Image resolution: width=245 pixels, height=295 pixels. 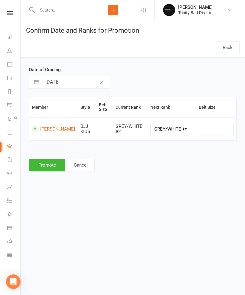 I want to click on button: Promote, so click(x=47, y=165).